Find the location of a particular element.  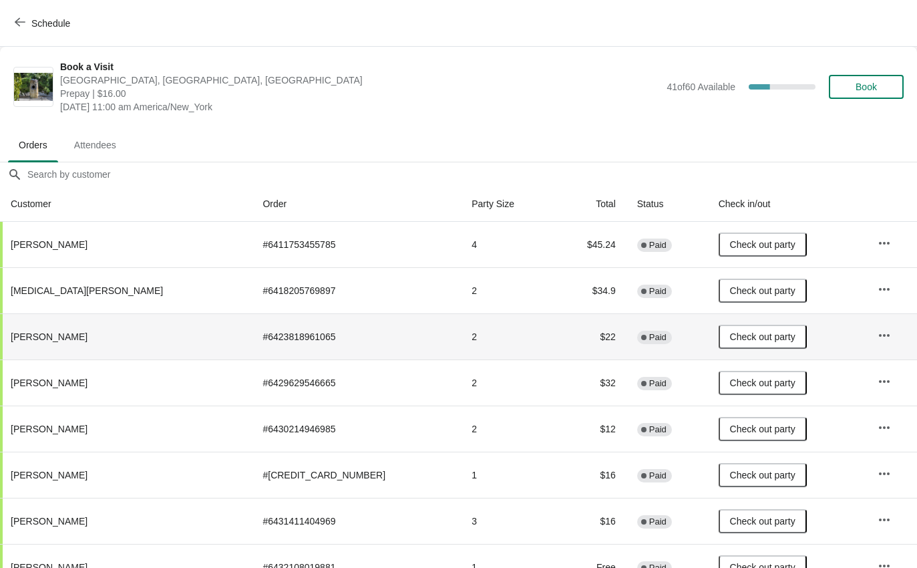

img: Book a Visit is located at coordinates (33, 87).